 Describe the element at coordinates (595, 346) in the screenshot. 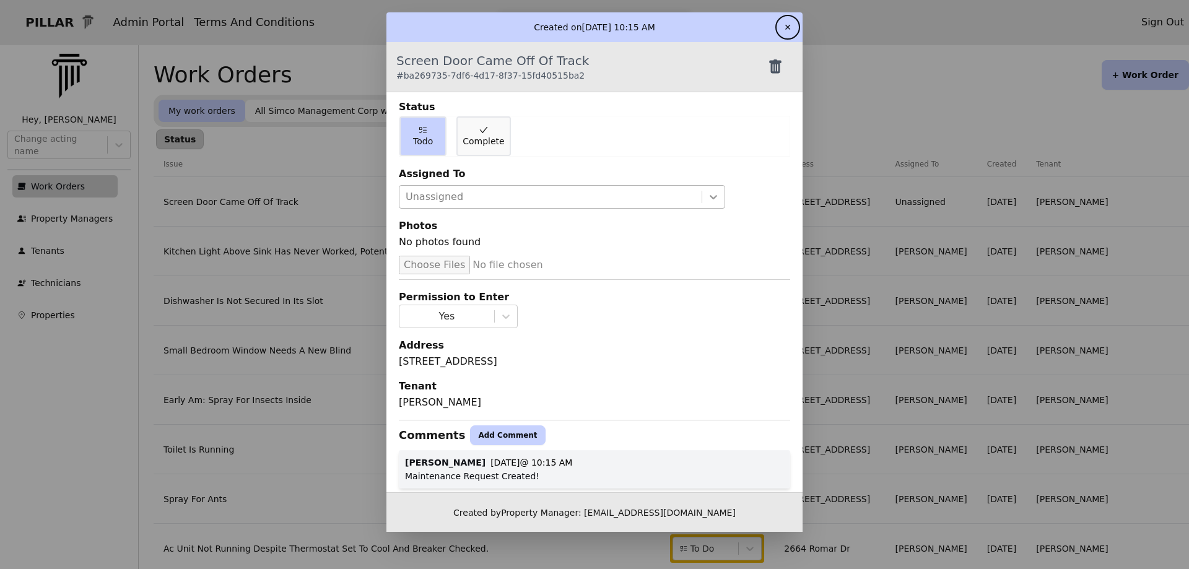

I see `div: Address` at that location.